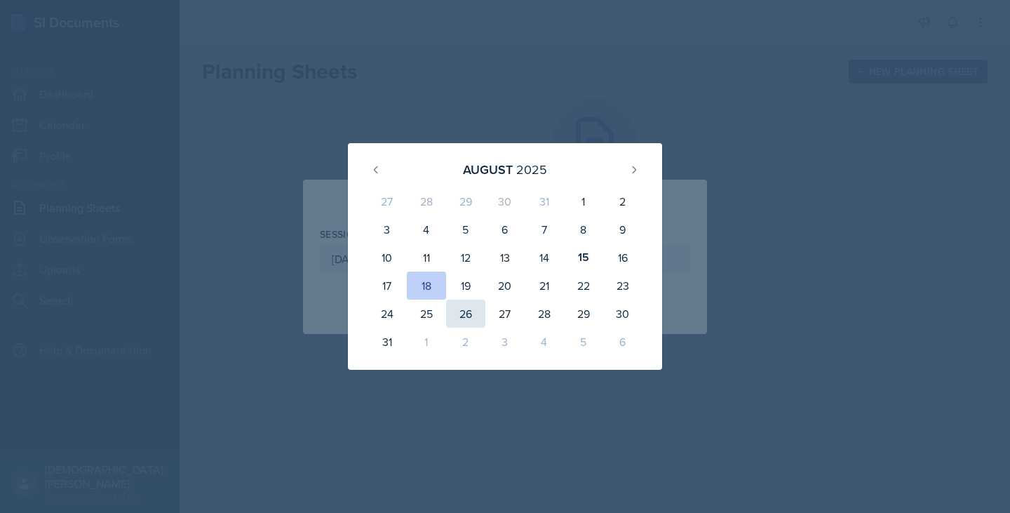 The image size is (1010, 513). Describe the element at coordinates (623, 229) in the screenshot. I see `div: 9` at that location.